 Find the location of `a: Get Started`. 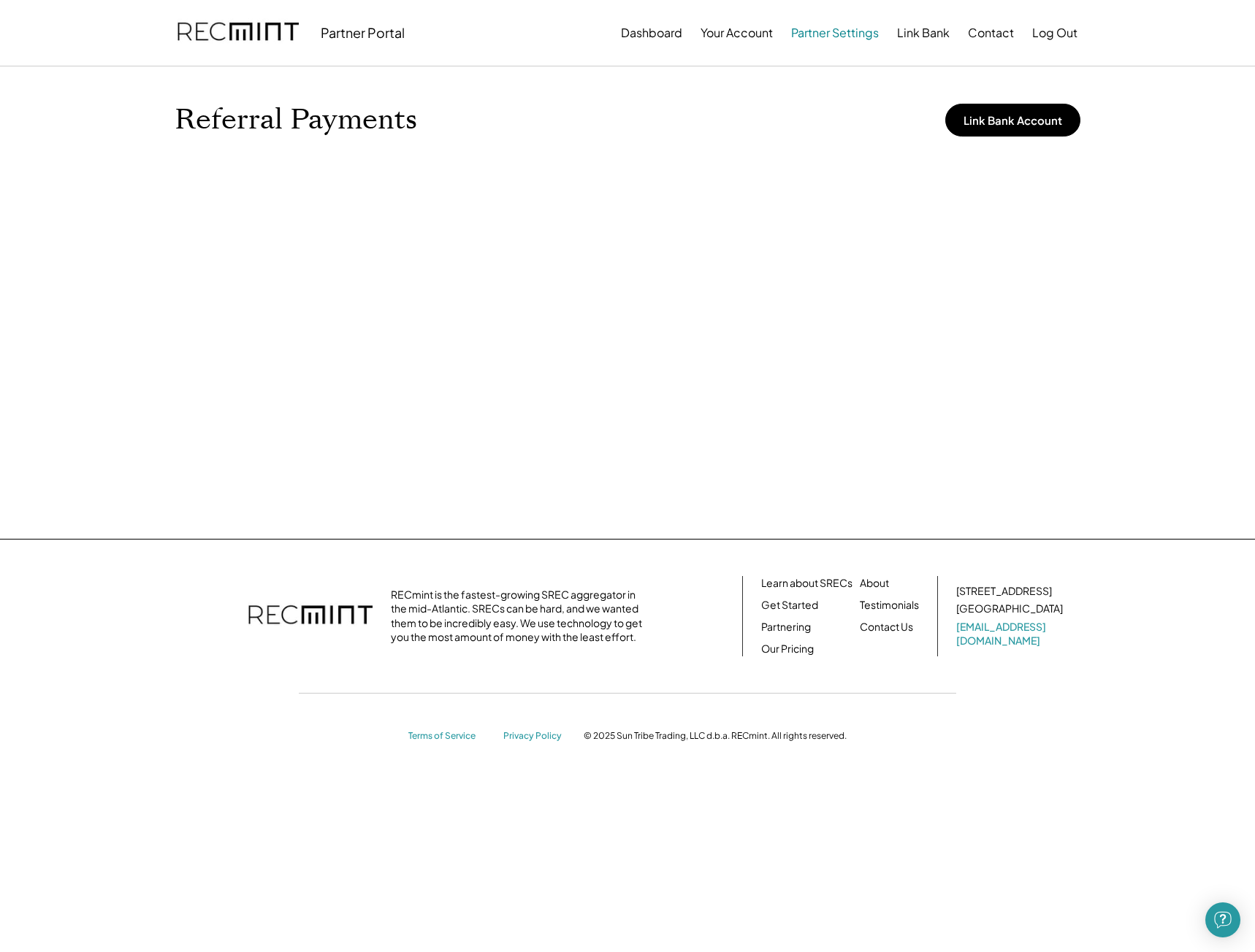

a: Get Started is located at coordinates (789, 605).